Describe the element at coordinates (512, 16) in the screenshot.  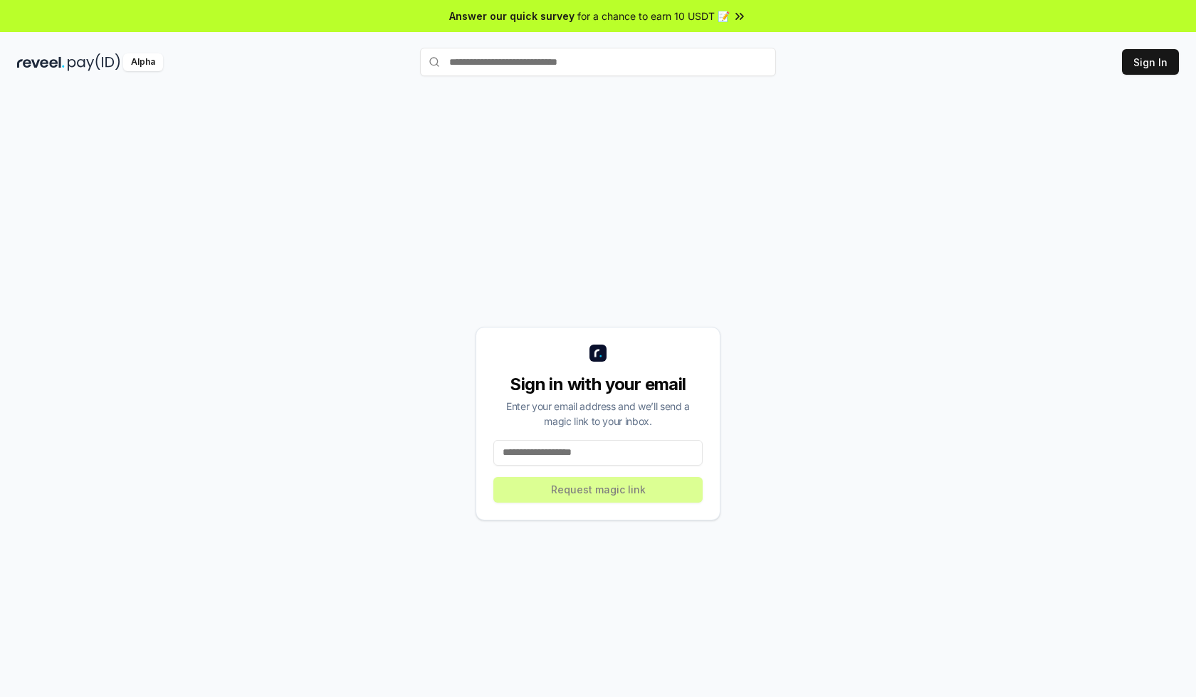
I see `span: Answer our quick survey` at that location.